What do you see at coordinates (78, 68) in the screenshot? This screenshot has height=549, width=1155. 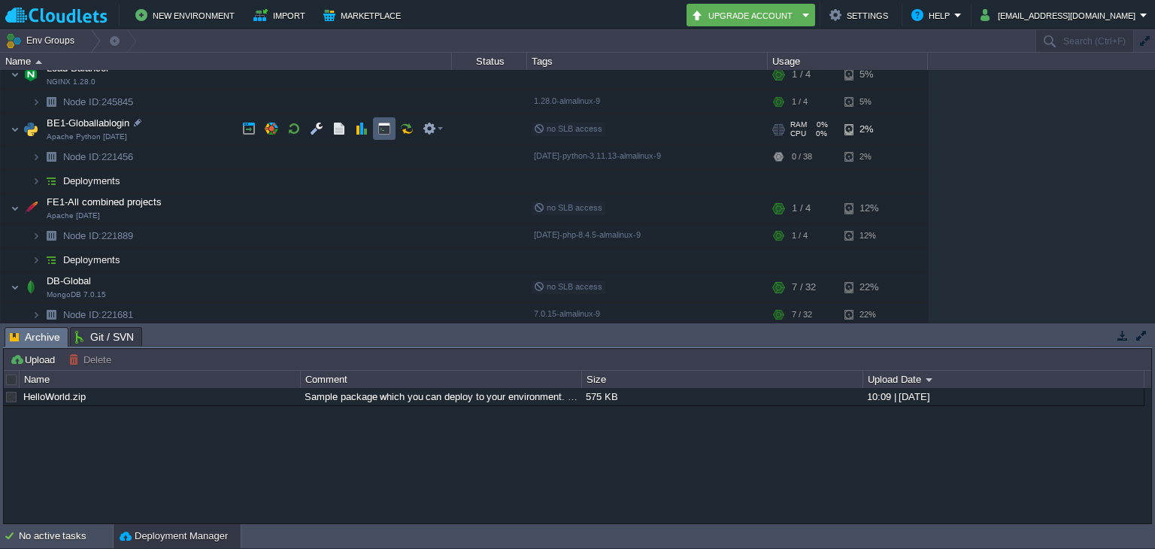 I see `a: Load BalancerNGINX 1.28.0` at bounding box center [78, 68].